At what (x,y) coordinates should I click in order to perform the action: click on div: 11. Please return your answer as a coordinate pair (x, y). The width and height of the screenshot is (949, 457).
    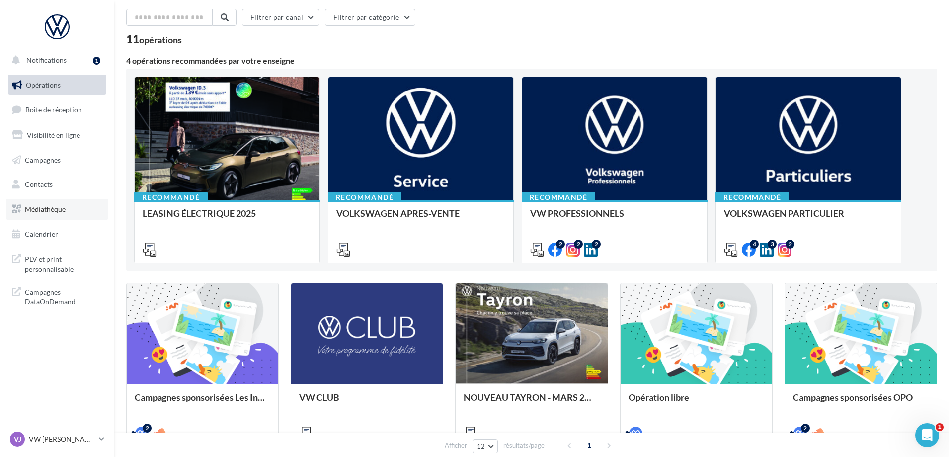
    Looking at the image, I should click on (154, 39).